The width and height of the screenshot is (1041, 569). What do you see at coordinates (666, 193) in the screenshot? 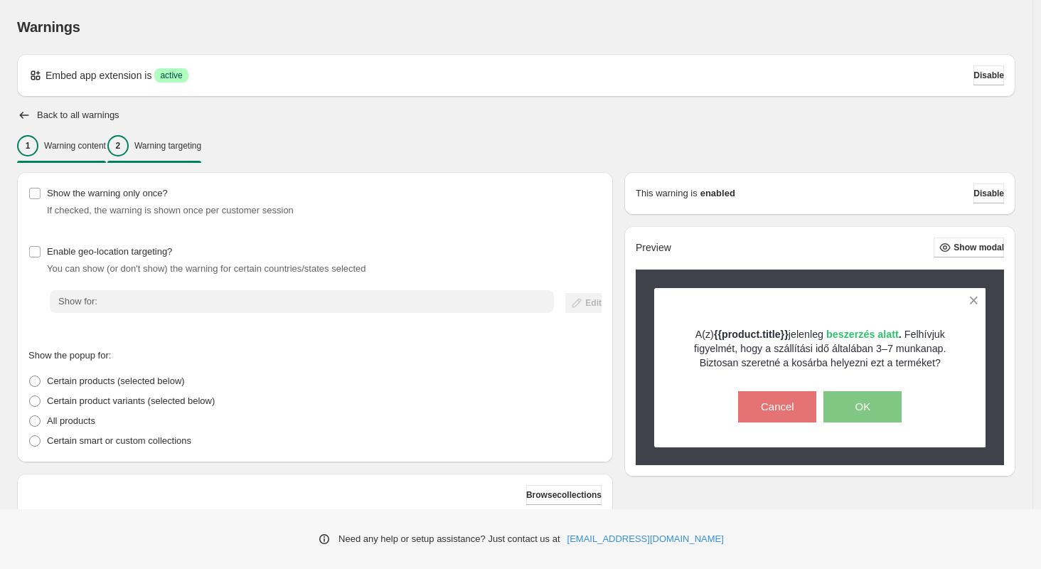
I see `p: This warning is` at bounding box center [666, 193].